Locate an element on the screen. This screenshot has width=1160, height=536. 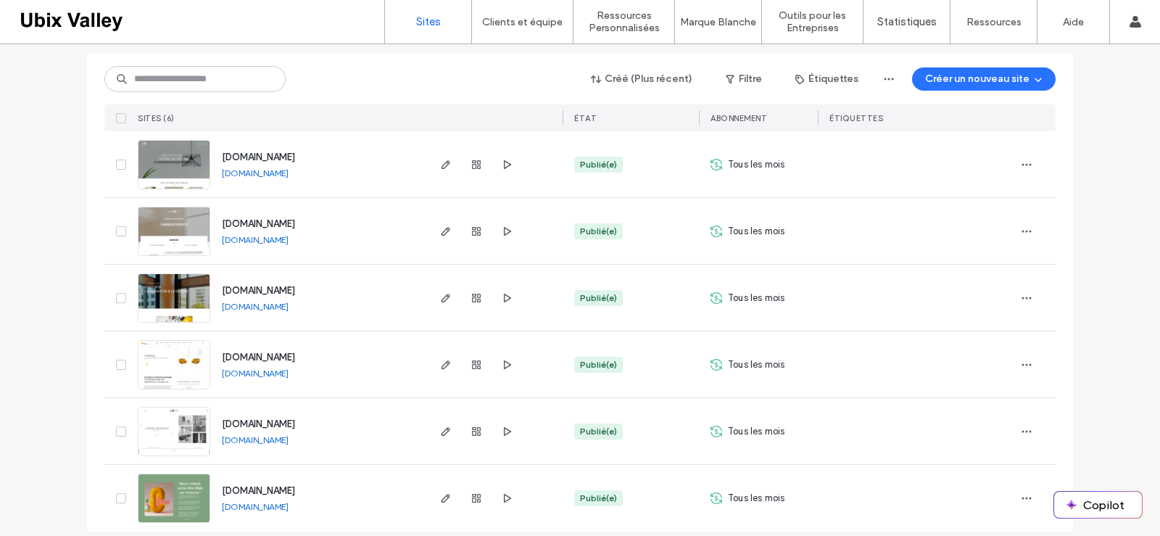
span: ÉTIQUETTES is located at coordinates (856, 118).